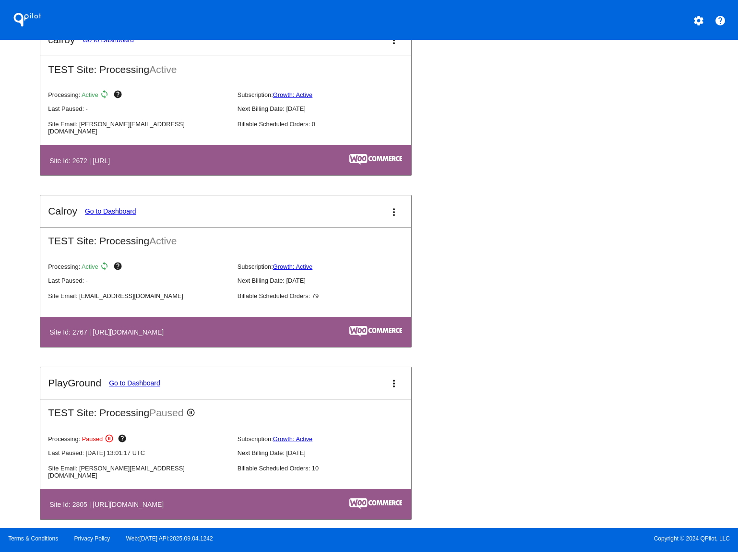 The height and width of the screenshot is (552, 738). Describe the element at coordinates (27, 20) in the screenshot. I see `h1: QPilot` at that location.